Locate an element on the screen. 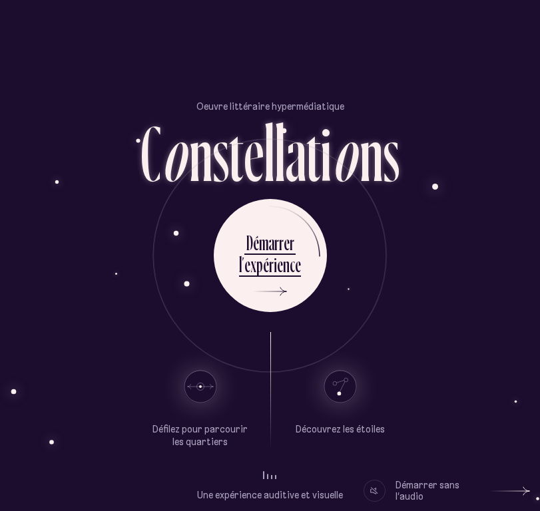 This screenshot has height=511, width=540. div: Démarrer sans l’audio is located at coordinates (437, 490).